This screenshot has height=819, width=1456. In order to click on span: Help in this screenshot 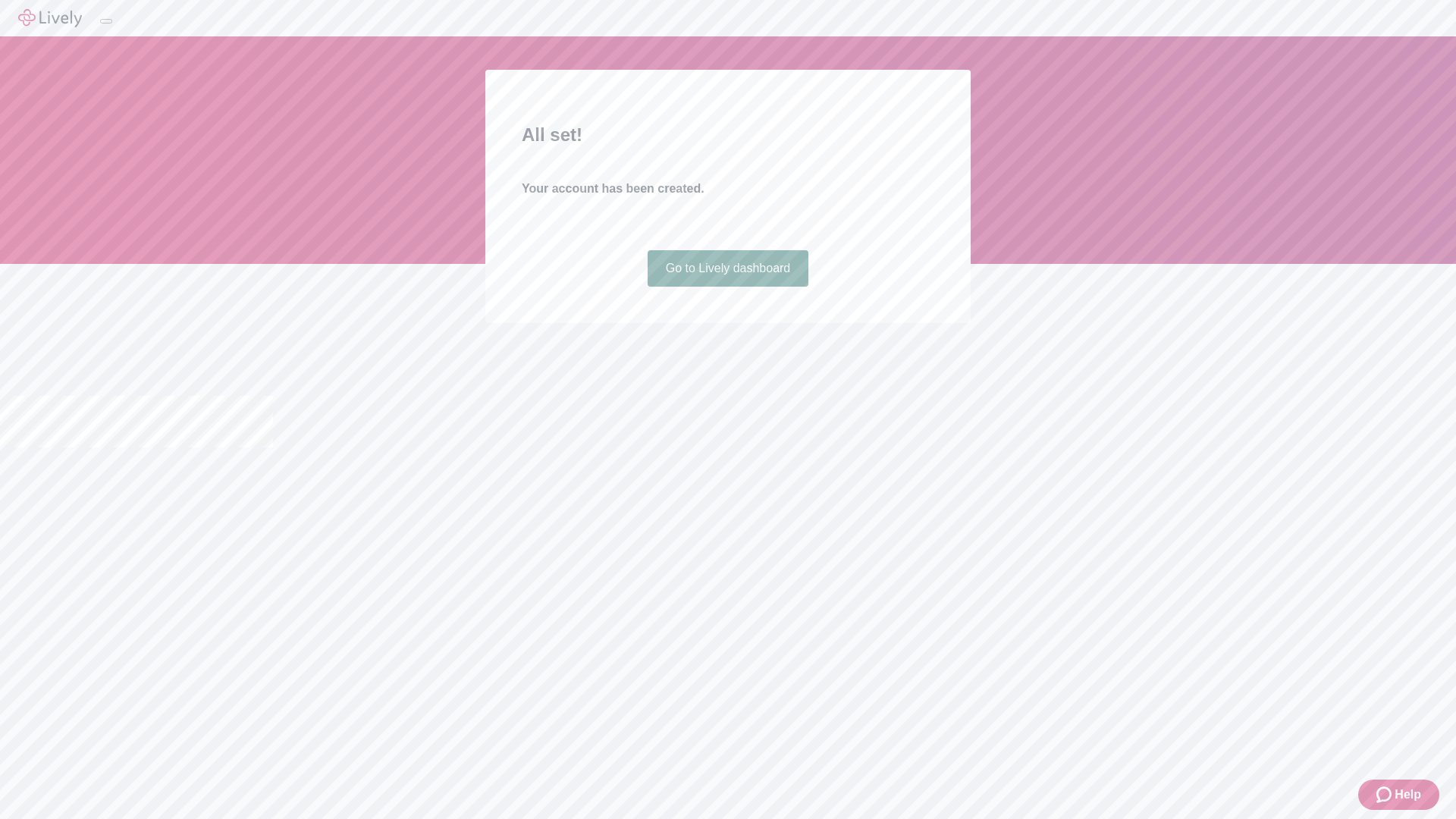, I will do `click(1408, 795)`.